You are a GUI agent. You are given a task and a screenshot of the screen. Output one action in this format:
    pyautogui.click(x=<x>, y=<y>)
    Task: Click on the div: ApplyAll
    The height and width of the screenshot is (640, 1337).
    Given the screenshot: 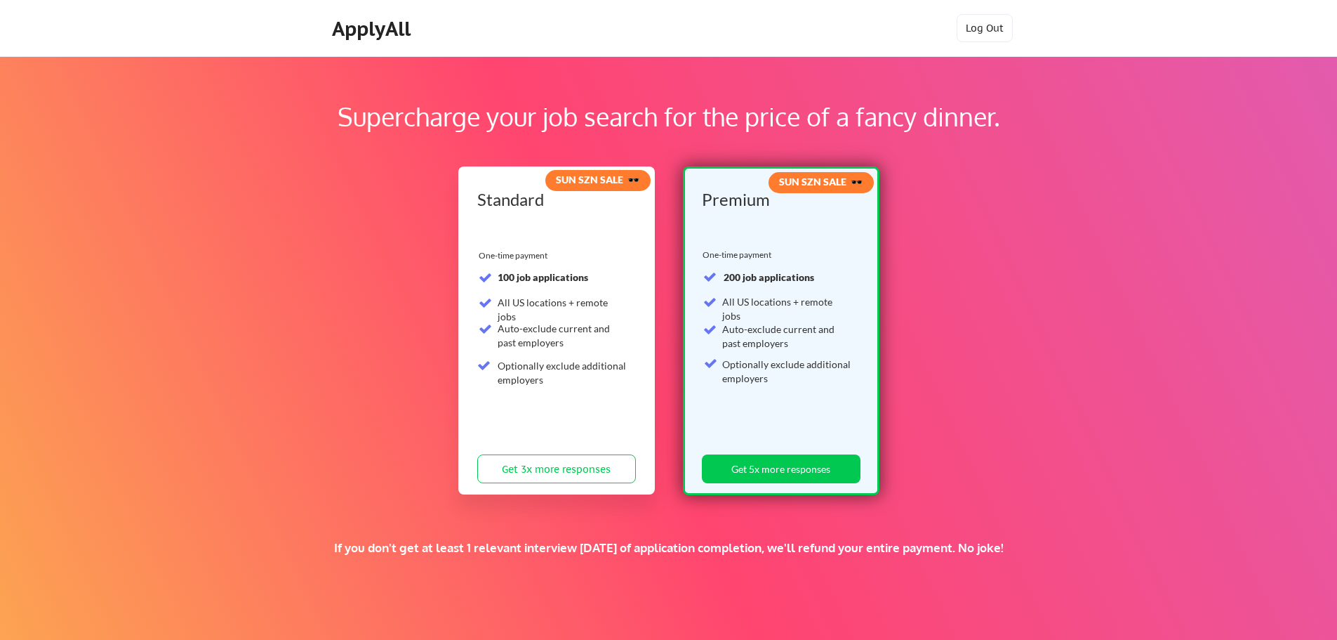 What is the action you would take?
    pyautogui.click(x=374, y=29)
    